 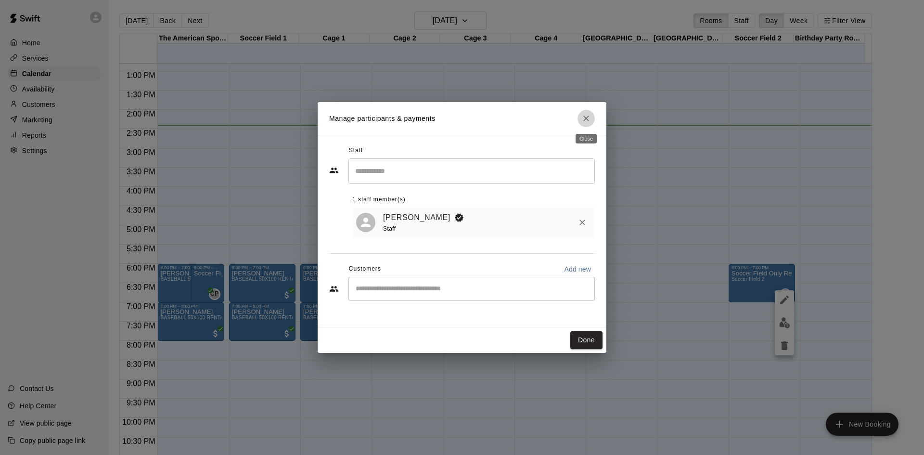 What do you see at coordinates (586, 340) in the screenshot?
I see `button: Done` at bounding box center [586, 340].